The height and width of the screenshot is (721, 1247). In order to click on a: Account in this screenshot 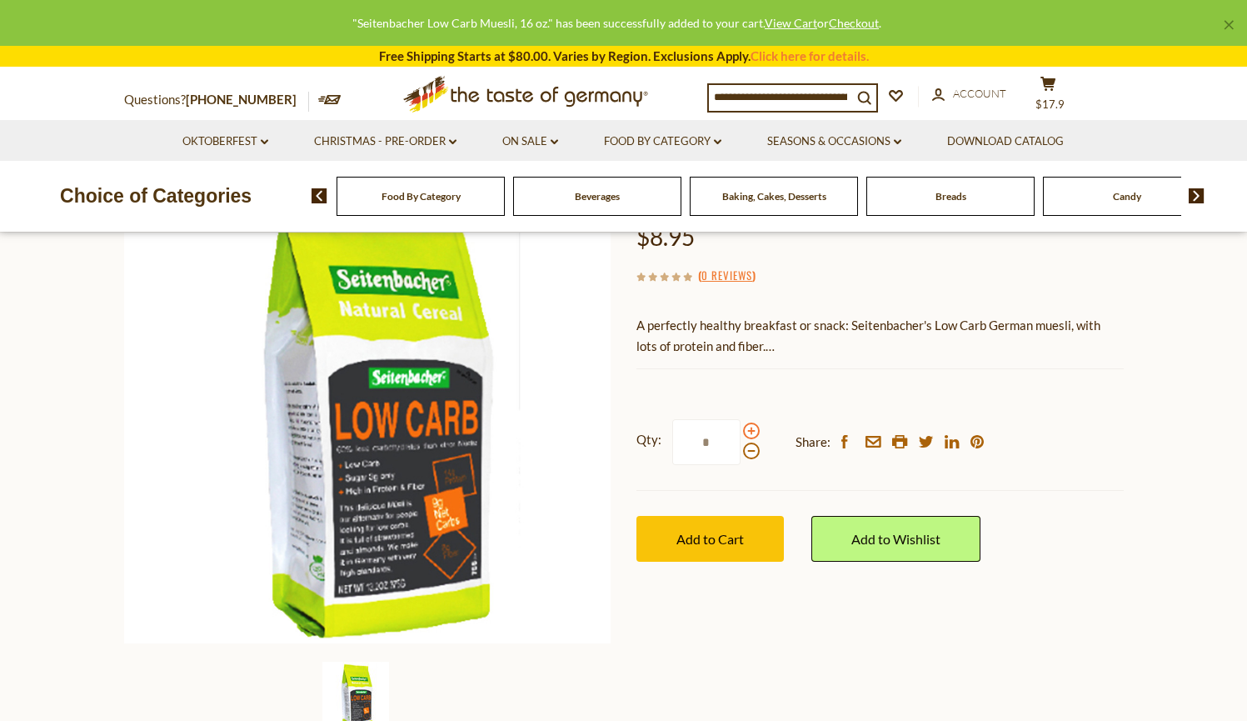, I will do `click(969, 94)`.